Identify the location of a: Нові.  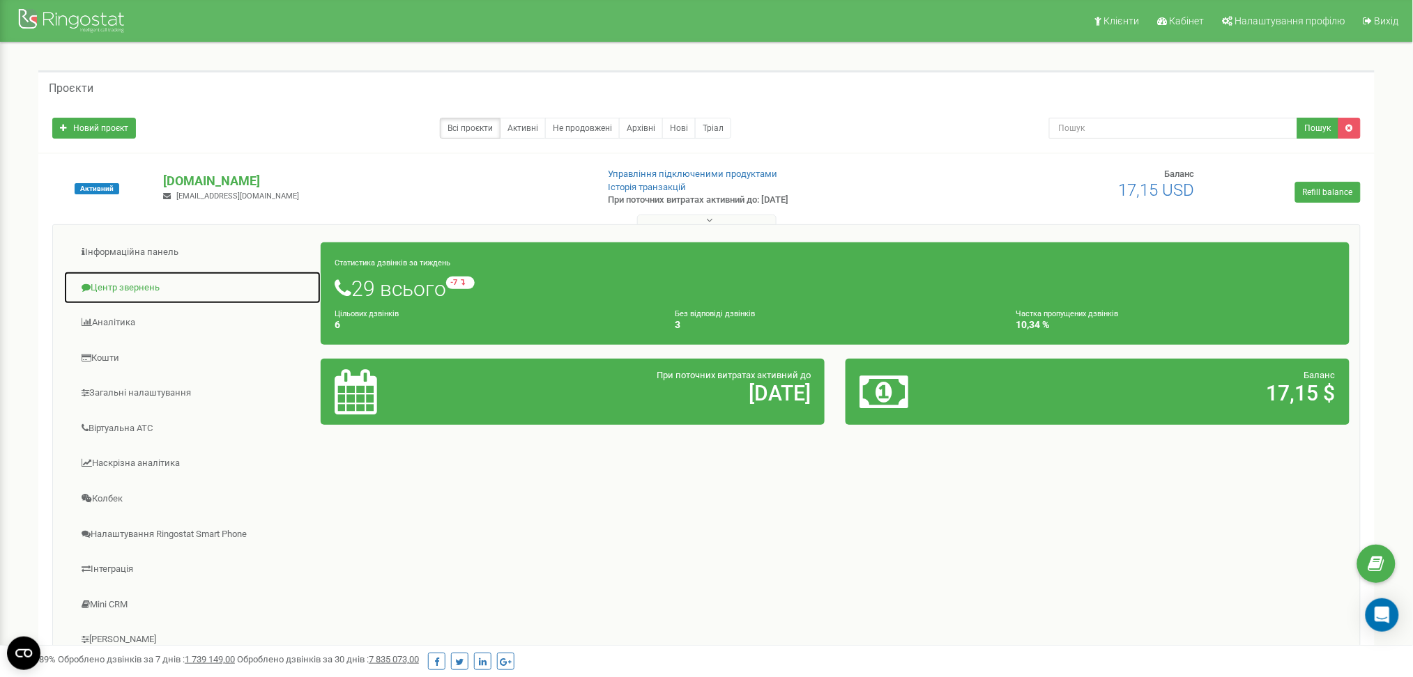
(679, 128).